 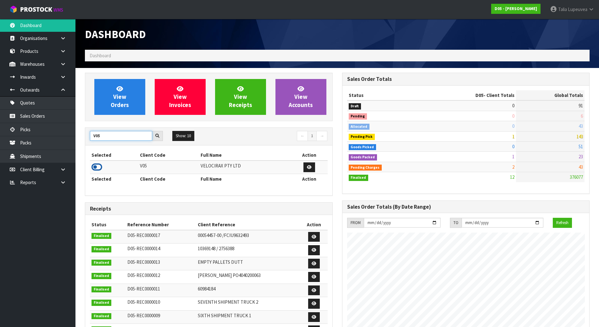 What do you see at coordinates (241, 97) in the screenshot?
I see `a: ViewReceipts` at bounding box center [241, 97].